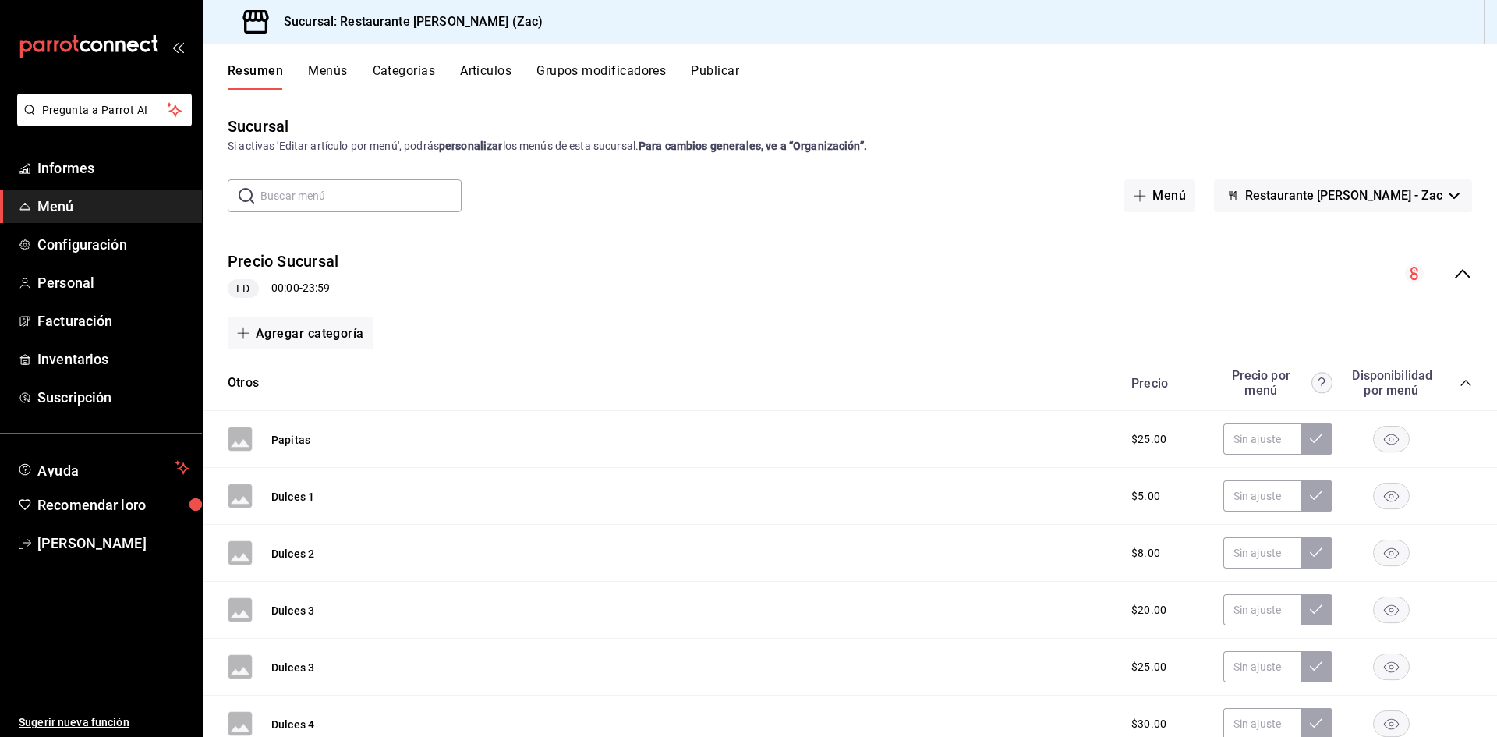 The image size is (1497, 737). What do you see at coordinates (74, 722) in the screenshot?
I see `font: Sugerir nueva función` at bounding box center [74, 722].